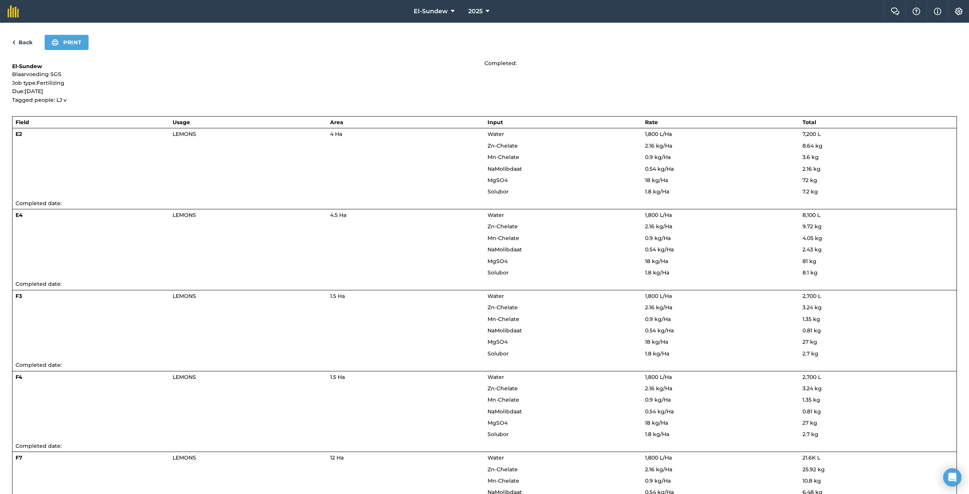 This screenshot has width=969, height=494. Describe the element at coordinates (406, 458) in the screenshot. I see `td: 12 Ha` at that location.